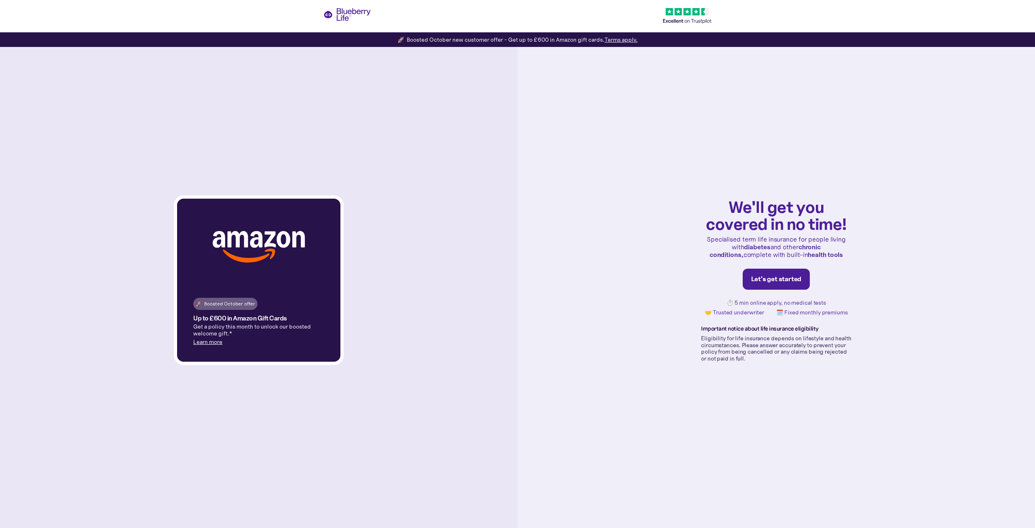 The height and width of the screenshot is (528, 1035). I want to click on a: Terms apply., so click(621, 40).